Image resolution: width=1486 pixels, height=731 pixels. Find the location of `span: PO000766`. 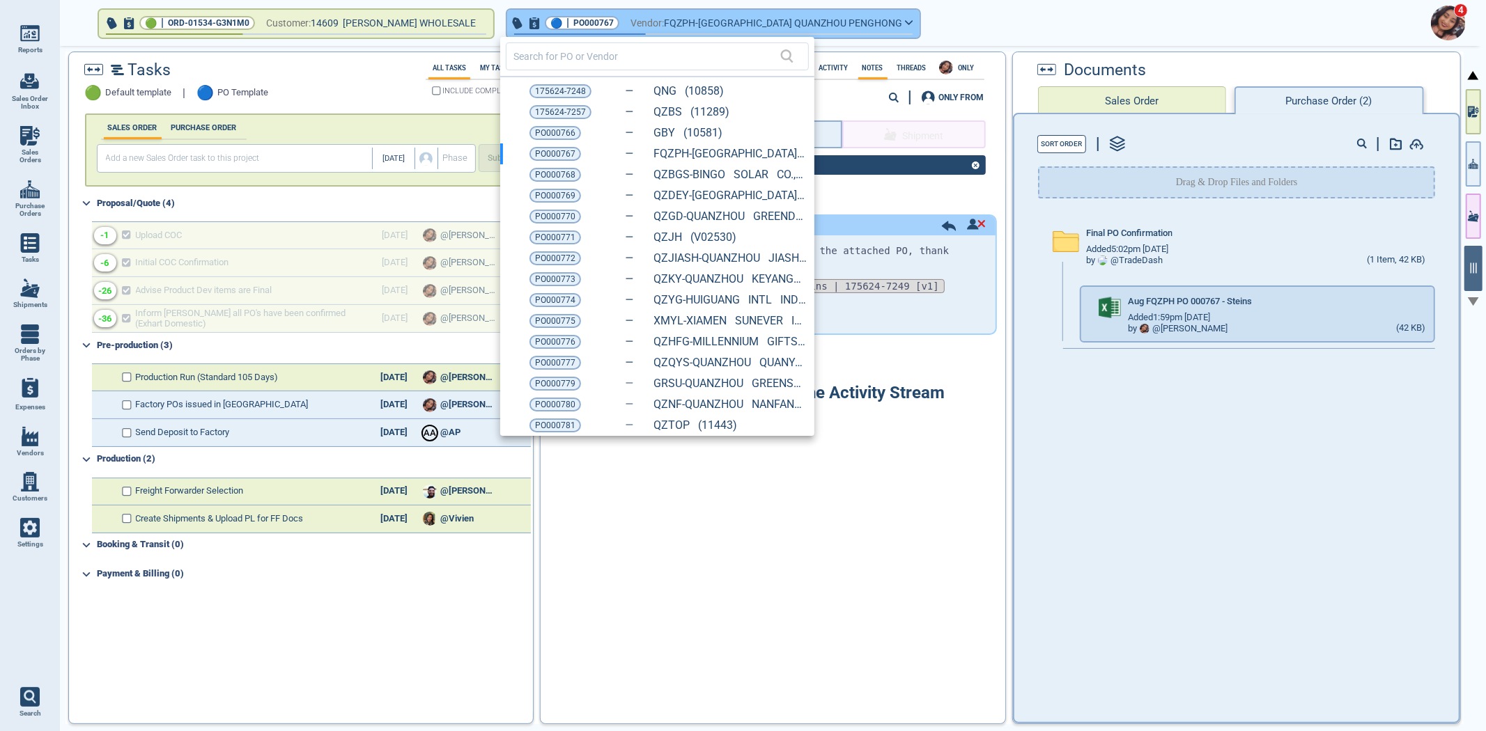

span: PO000766 is located at coordinates (555, 133).